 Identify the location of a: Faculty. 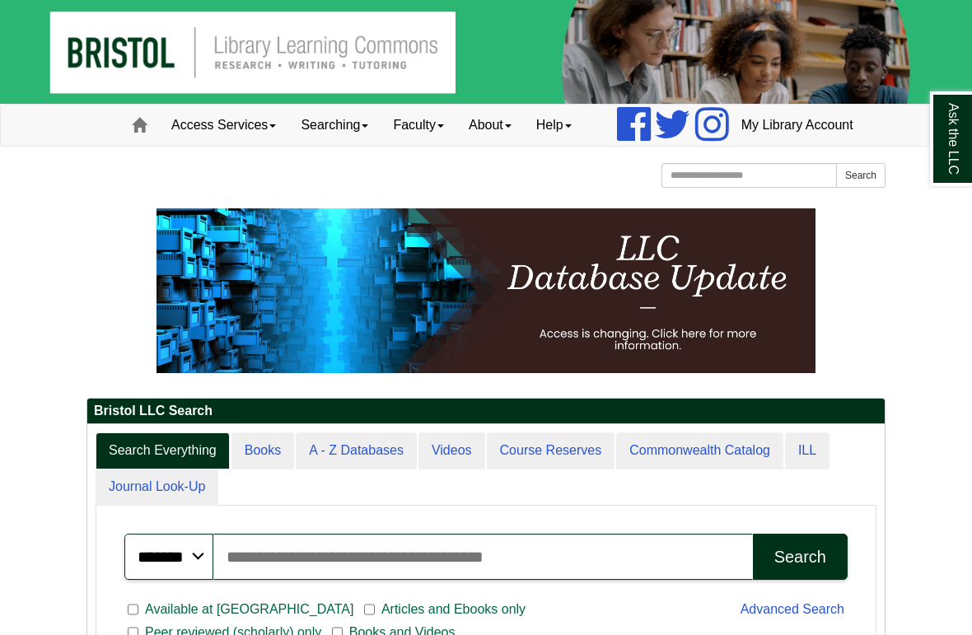
(418, 125).